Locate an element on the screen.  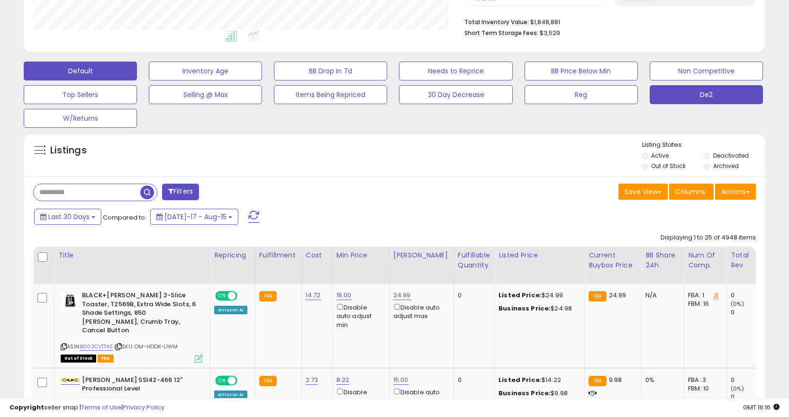
button: Filters is located at coordinates (181, 192).